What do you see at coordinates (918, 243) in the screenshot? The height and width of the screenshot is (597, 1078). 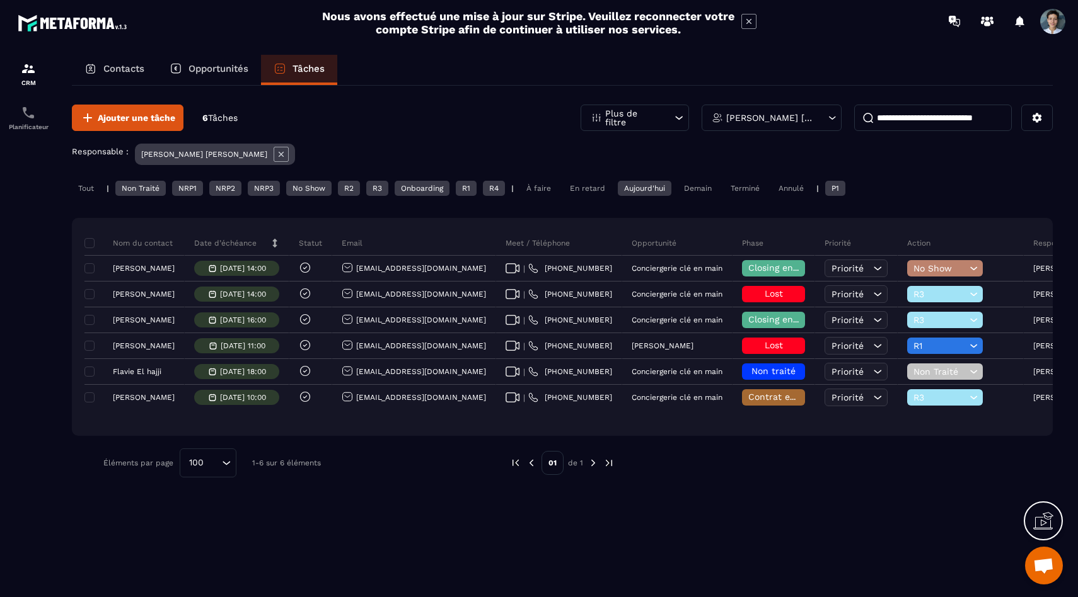 I see `p: Action` at bounding box center [918, 243].